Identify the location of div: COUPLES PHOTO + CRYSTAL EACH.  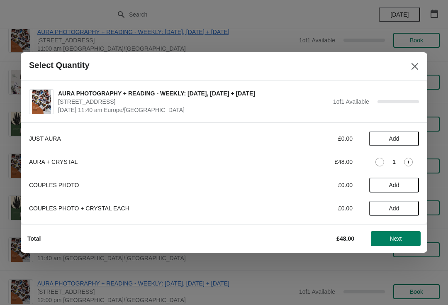
(144, 208).